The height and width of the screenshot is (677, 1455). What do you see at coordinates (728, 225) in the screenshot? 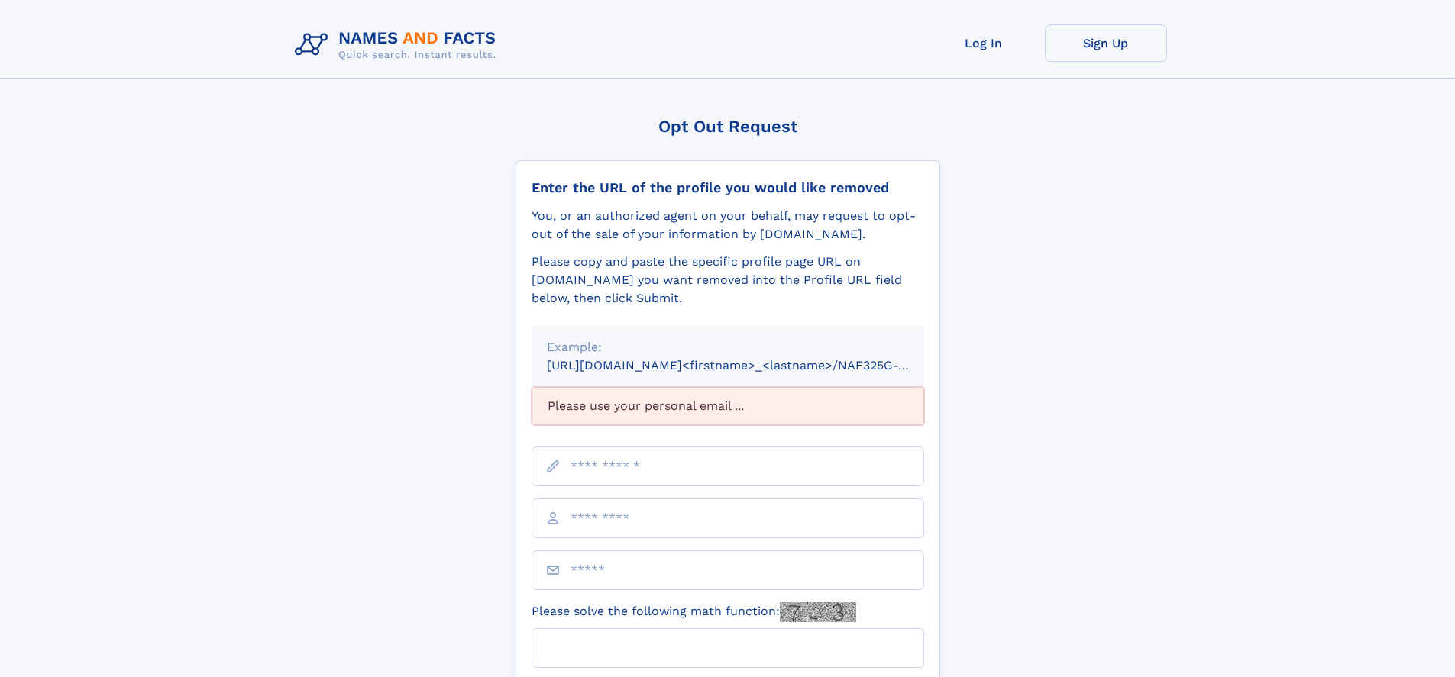
I see `div: You, or an authorized agent on your behalf, may request to opt-out of the sale of your informatio...` at bounding box center [728, 225].